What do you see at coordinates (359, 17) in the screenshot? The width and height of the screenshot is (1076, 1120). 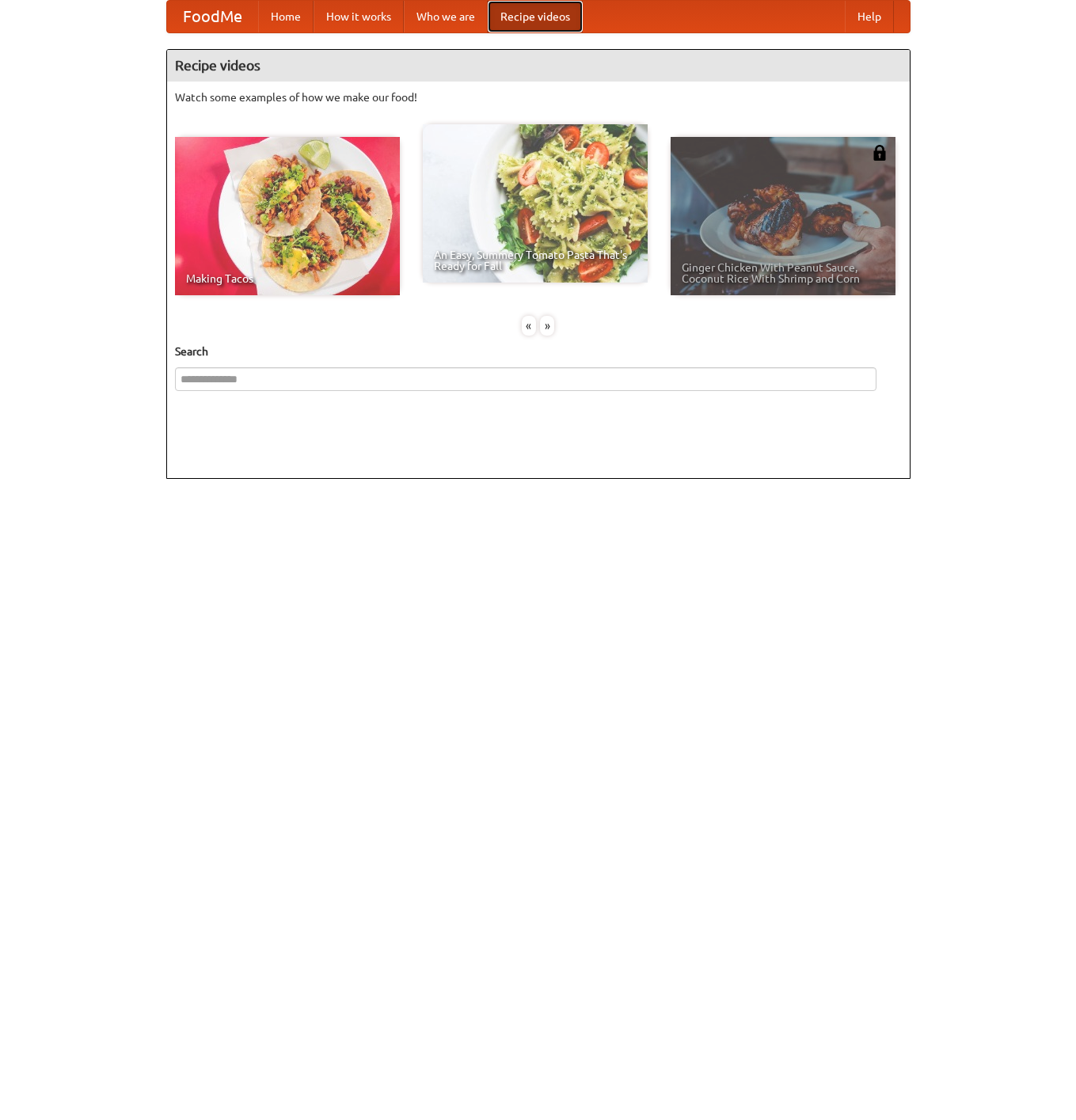 I see `a: How it works` at bounding box center [359, 17].